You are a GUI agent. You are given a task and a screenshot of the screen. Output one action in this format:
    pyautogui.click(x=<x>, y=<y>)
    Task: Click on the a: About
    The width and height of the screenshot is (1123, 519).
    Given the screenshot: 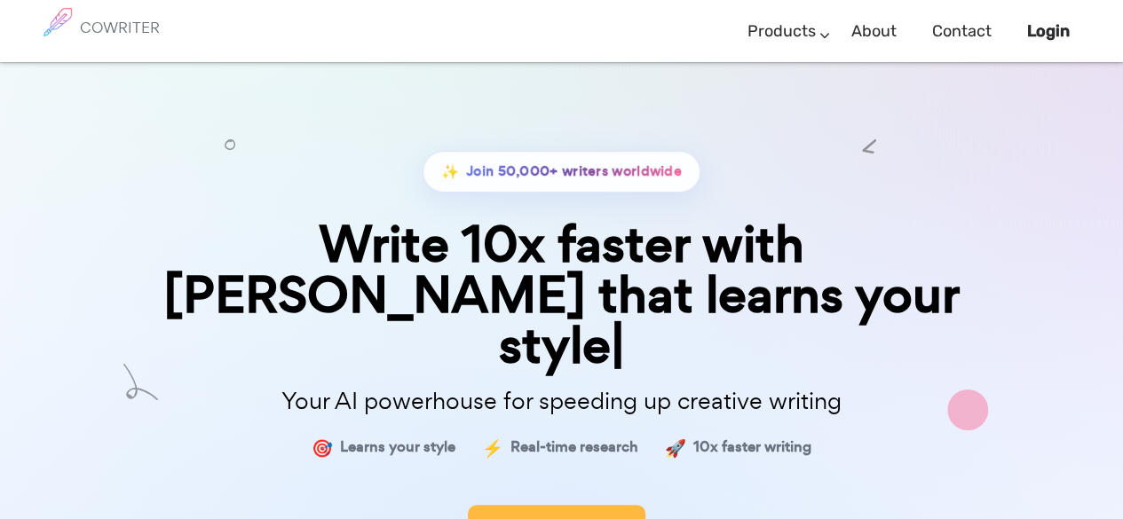 What is the action you would take?
    pyautogui.click(x=873, y=31)
    